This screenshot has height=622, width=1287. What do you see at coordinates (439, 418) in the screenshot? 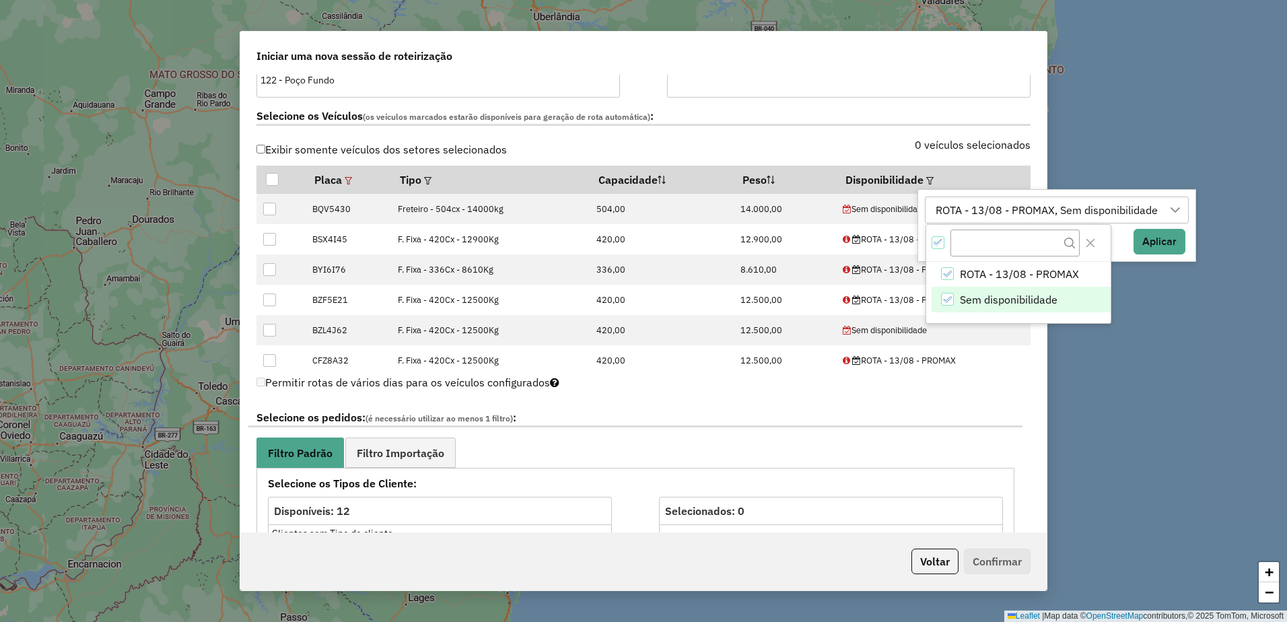
I see `span: (é necessário utilizar ao menos 1 filtro)` at bounding box center [439, 418].